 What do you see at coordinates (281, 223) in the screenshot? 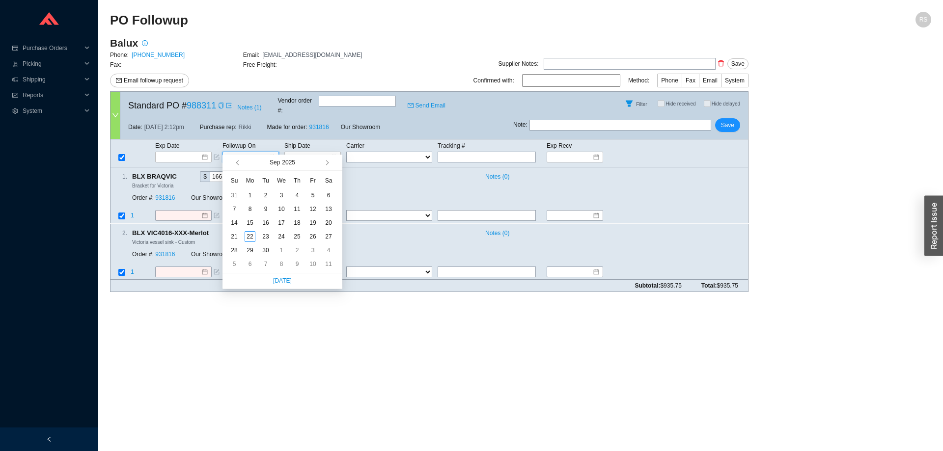
I see `div: 17` at bounding box center [281, 223].